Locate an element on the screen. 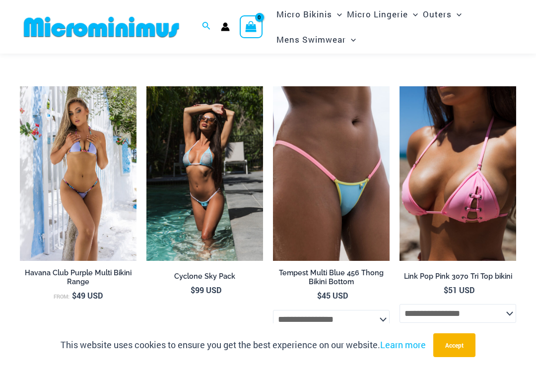 This screenshot has width=536, height=367. span: Micro Lingerie is located at coordinates (377, 14).